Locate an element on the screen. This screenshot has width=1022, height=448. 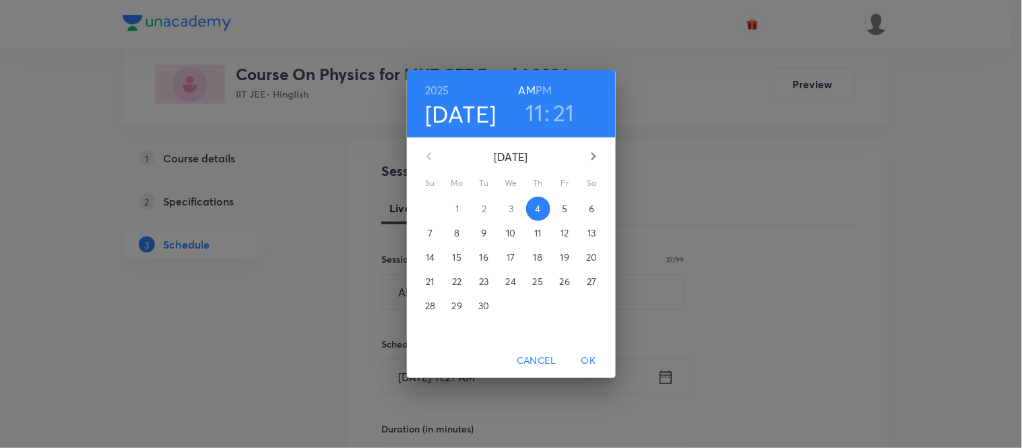
p: 21 is located at coordinates (430, 282).